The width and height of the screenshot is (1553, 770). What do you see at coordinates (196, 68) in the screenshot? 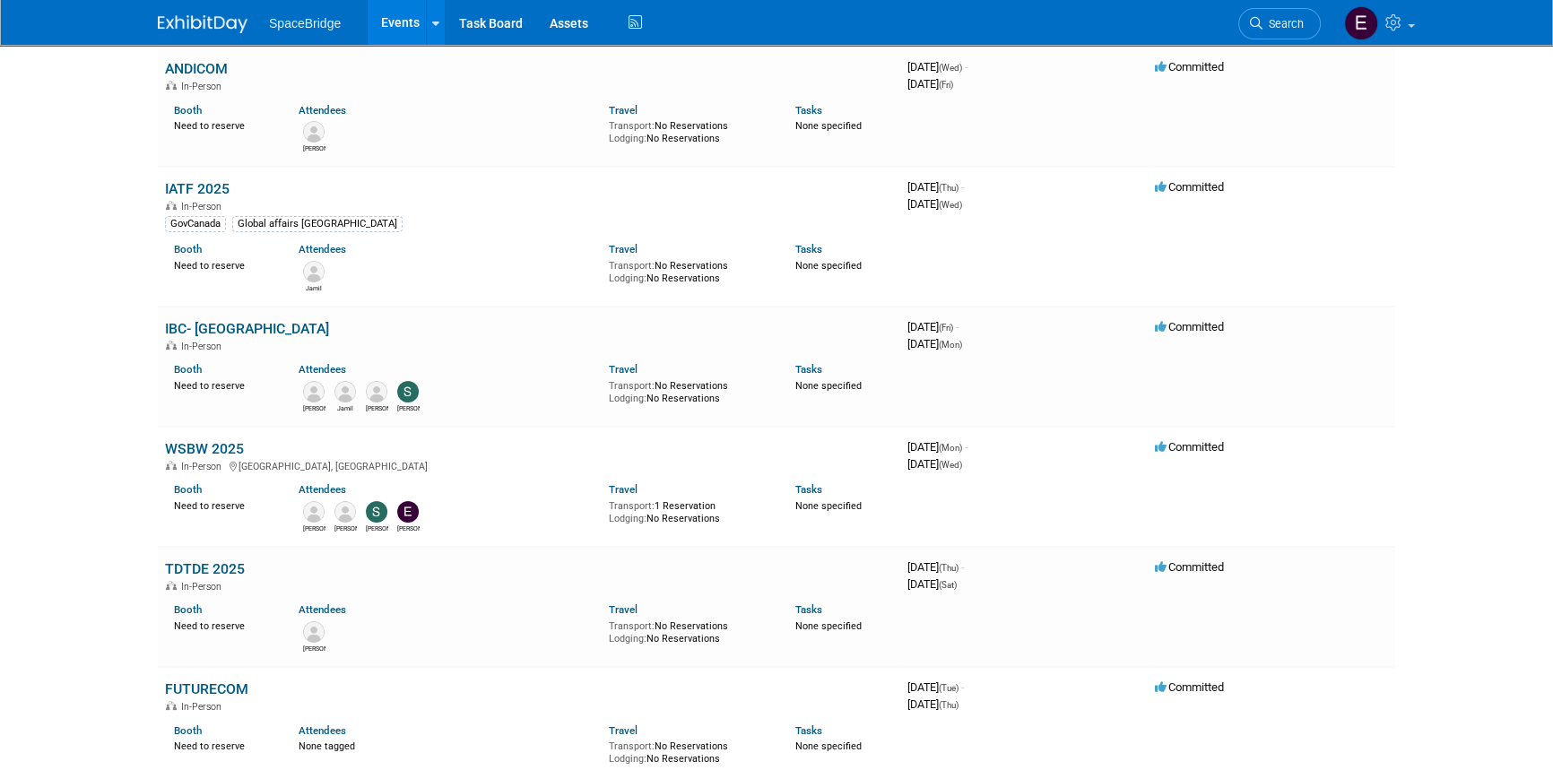
I see `a: ANDICOM` at bounding box center [196, 68].